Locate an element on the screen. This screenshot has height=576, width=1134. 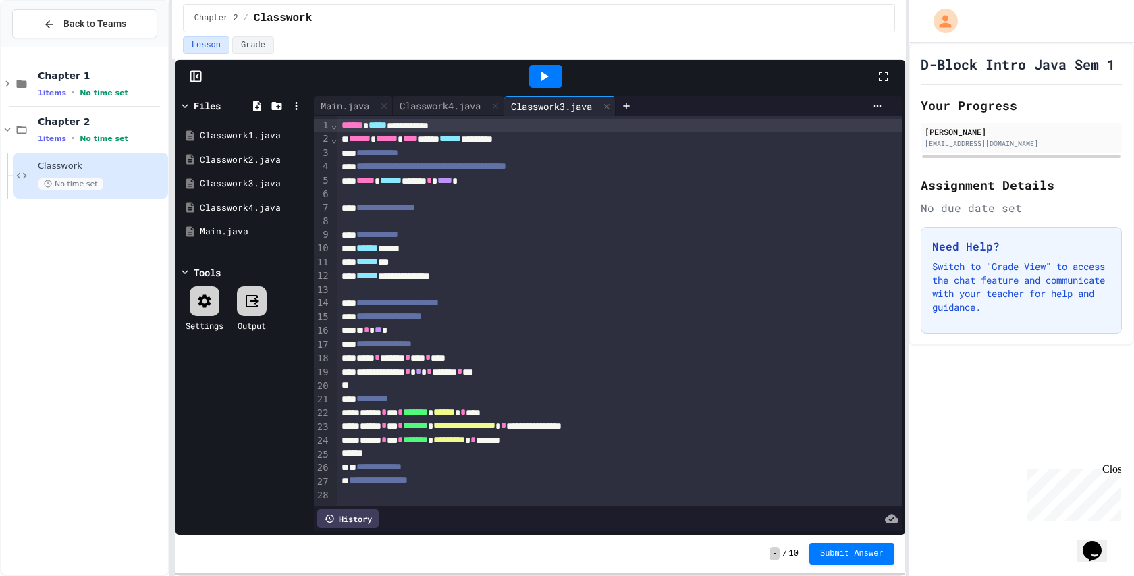
div: 8 is located at coordinates (322, 221).